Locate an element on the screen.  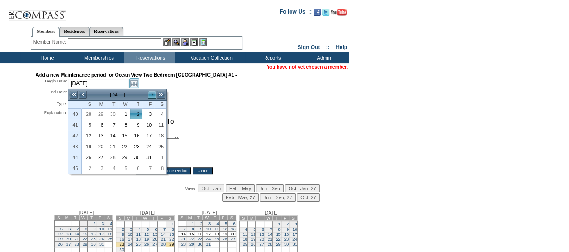
td: Sunday, October 12, 2025 is located at coordinates (88, 135).